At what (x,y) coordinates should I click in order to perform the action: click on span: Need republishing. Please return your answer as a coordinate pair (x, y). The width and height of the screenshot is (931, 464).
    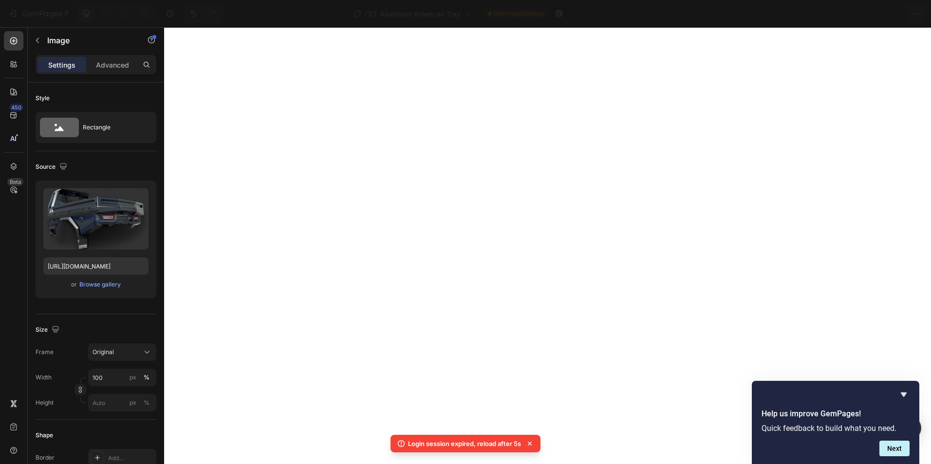
    Looking at the image, I should click on (518, 14).